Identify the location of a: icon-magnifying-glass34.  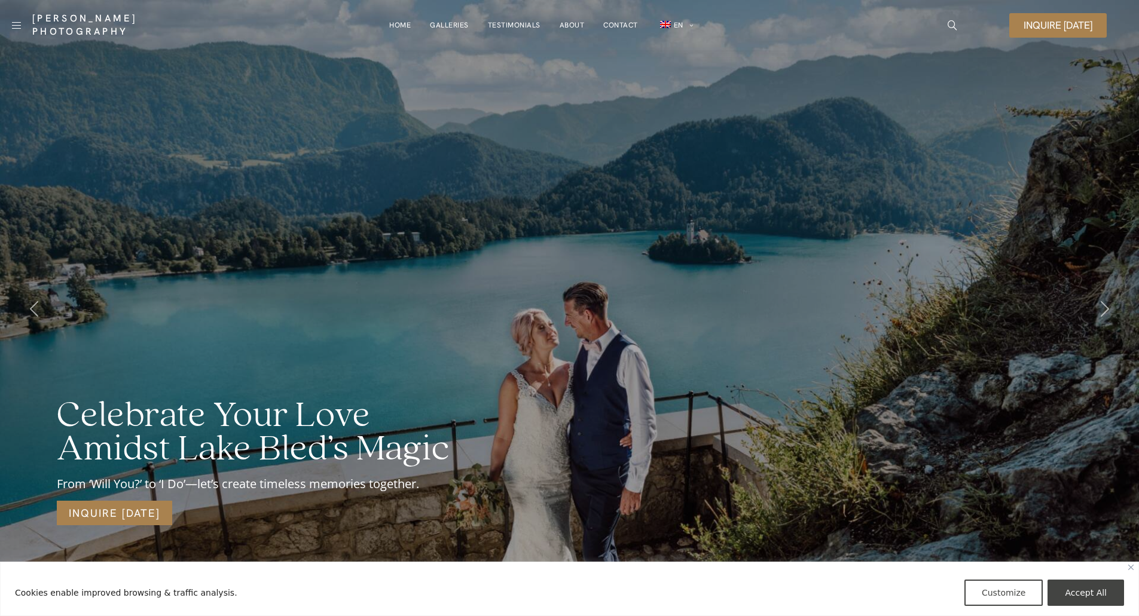
(952, 25).